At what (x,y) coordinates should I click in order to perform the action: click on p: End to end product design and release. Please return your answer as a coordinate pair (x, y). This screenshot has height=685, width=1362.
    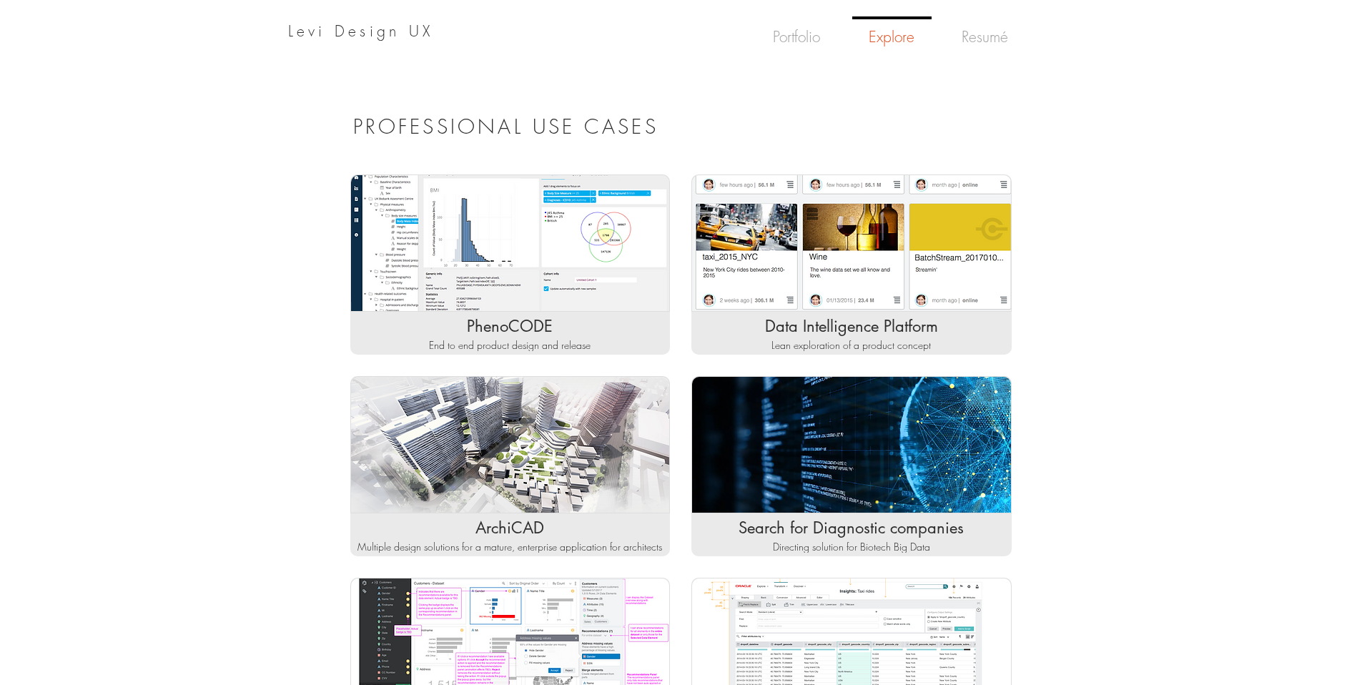
    Looking at the image, I should click on (511, 345).